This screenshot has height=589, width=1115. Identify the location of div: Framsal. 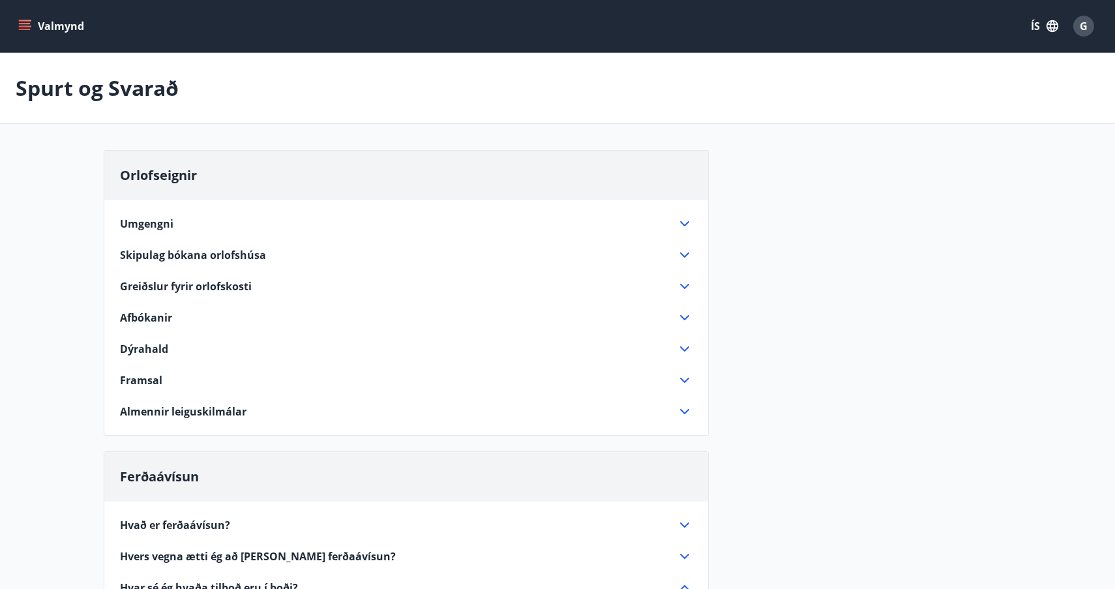
(406, 380).